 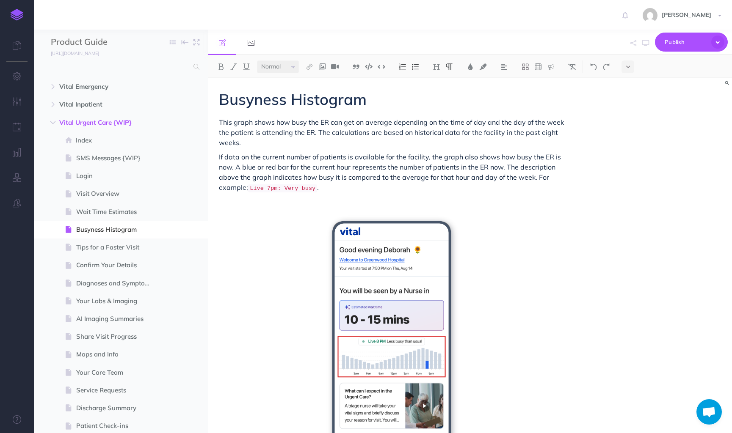 I want to click on img: Text background color button, so click(x=483, y=67).